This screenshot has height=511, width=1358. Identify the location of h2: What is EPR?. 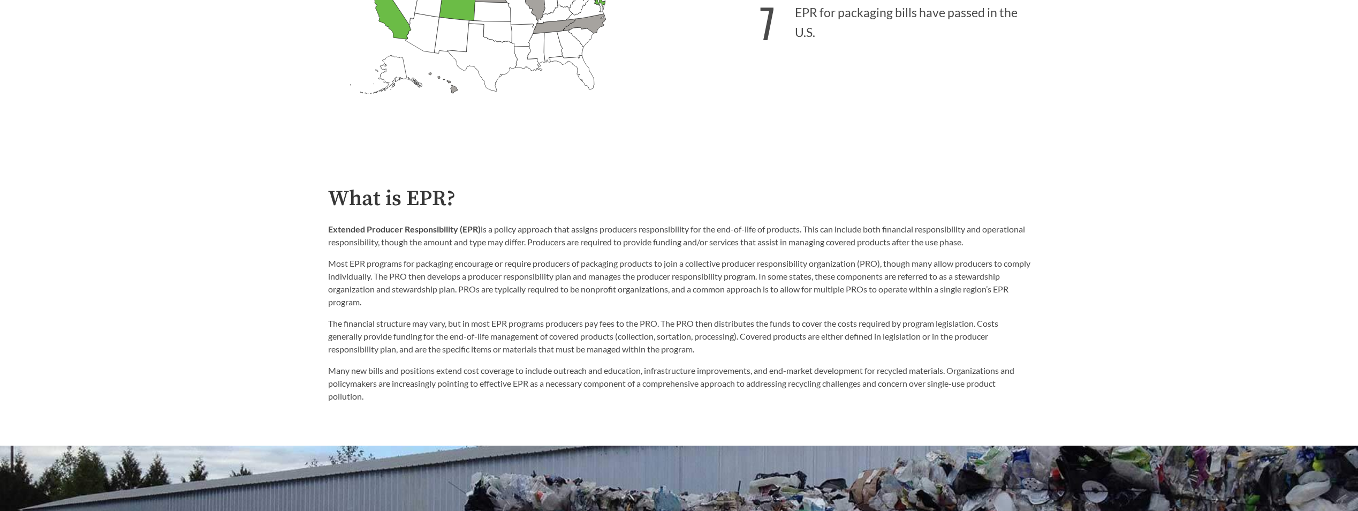
(679, 199).